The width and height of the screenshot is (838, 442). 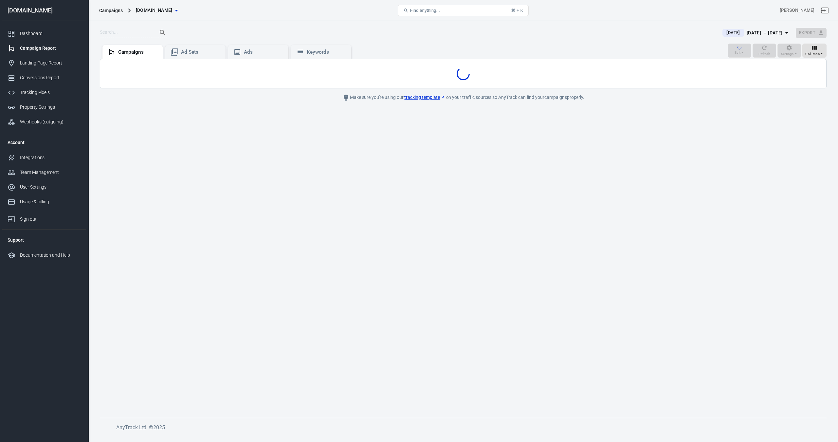 What do you see at coordinates (44, 33) in the screenshot?
I see `a: Dashboard` at bounding box center [44, 33].